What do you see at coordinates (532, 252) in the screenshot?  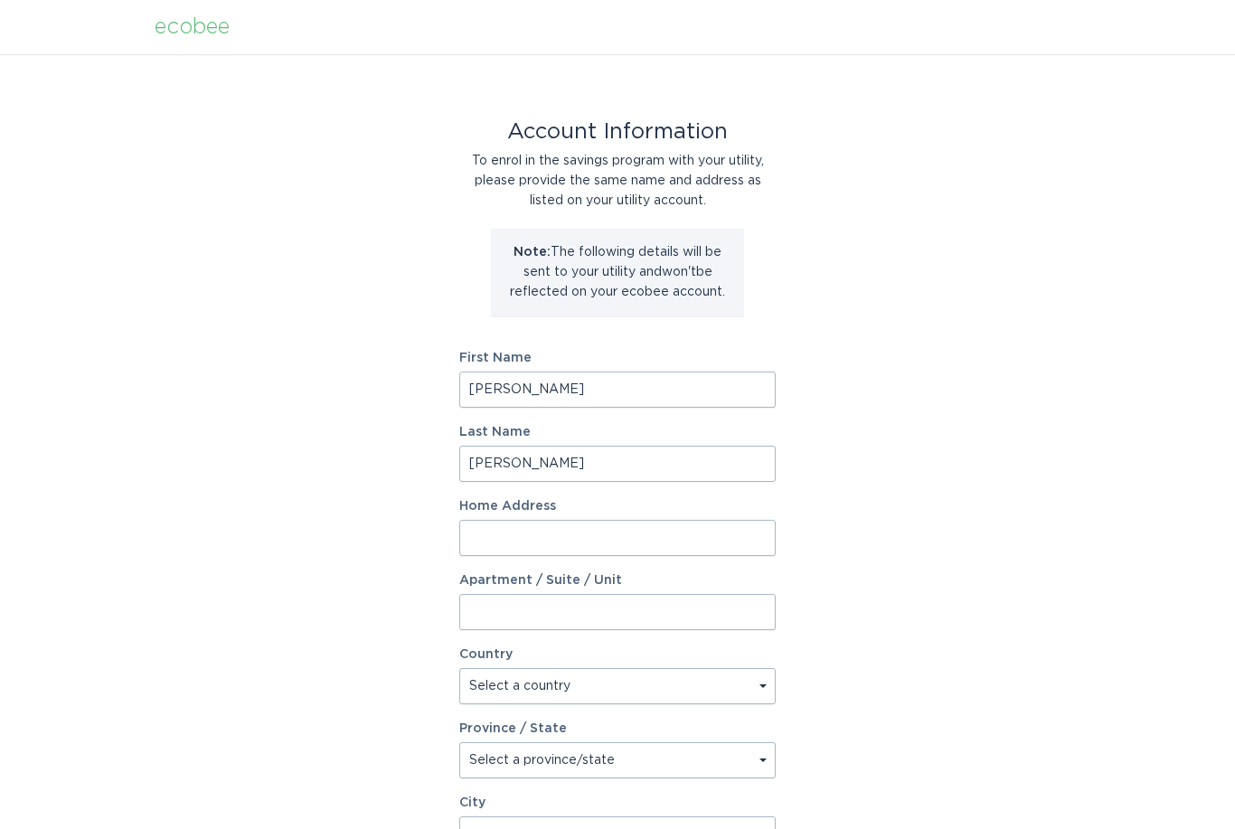 I see `strong: Note:` at bounding box center [532, 252].